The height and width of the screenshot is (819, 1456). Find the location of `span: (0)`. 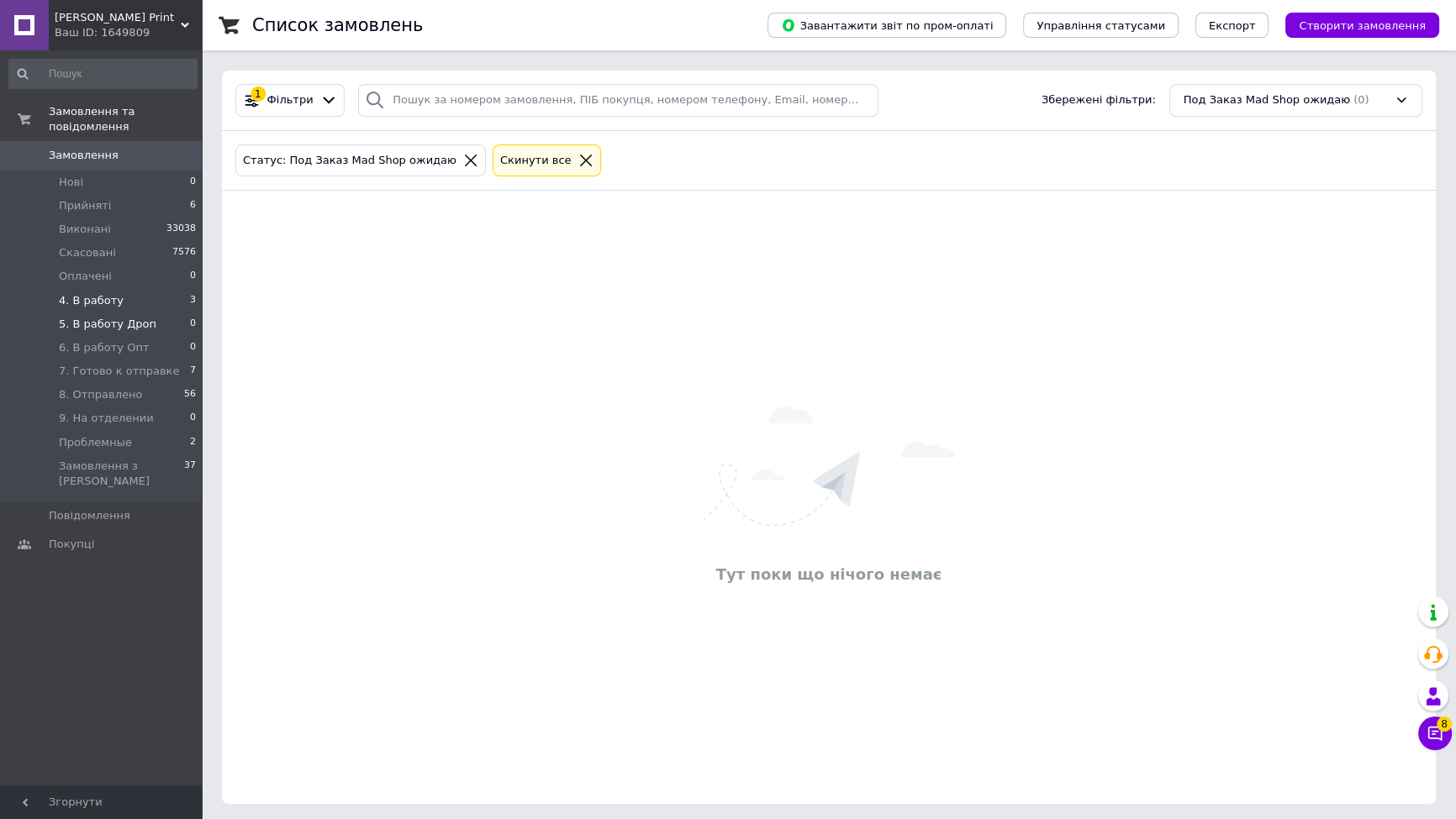

span: (0) is located at coordinates (1361, 99).